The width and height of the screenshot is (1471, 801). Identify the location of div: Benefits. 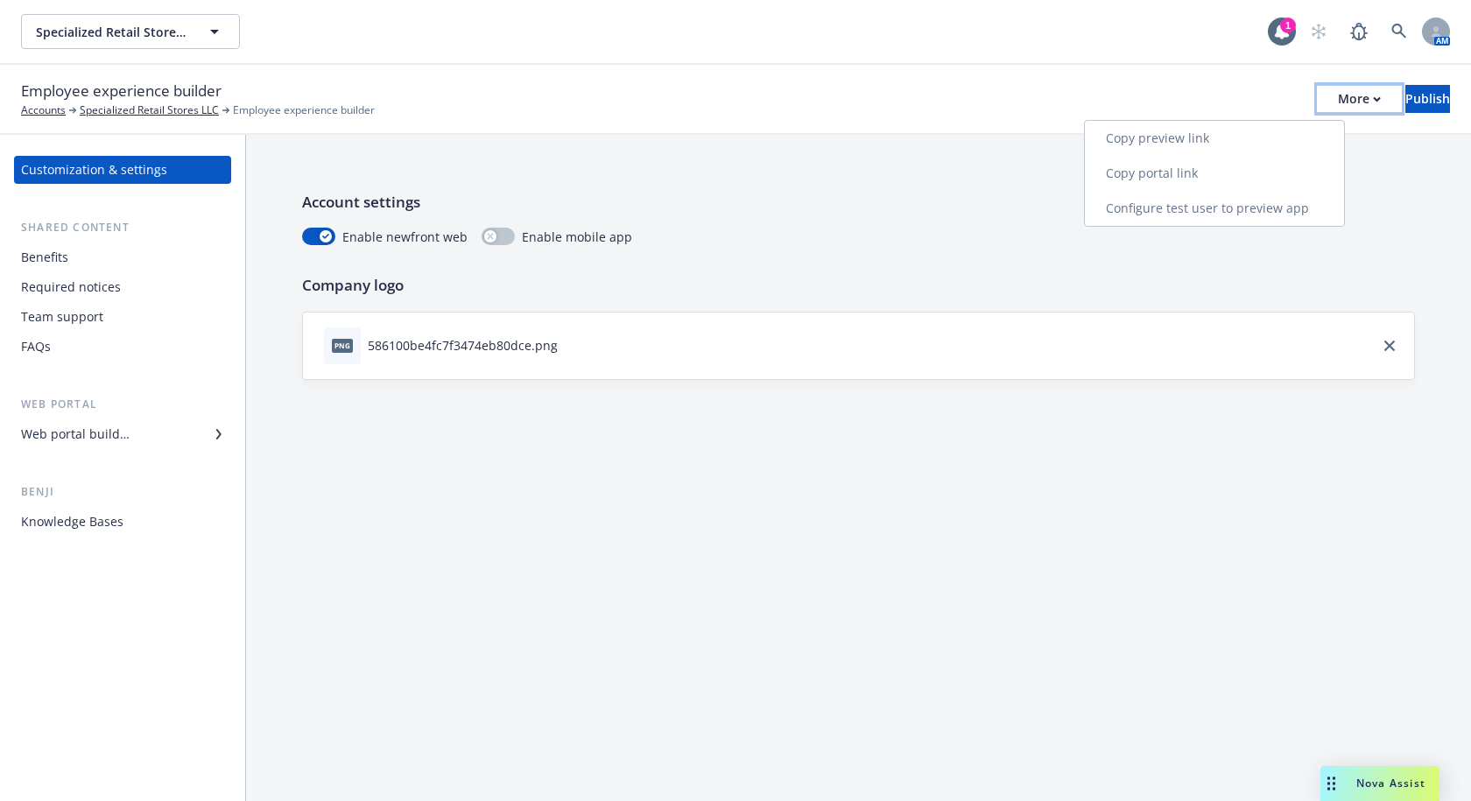
(45, 257).